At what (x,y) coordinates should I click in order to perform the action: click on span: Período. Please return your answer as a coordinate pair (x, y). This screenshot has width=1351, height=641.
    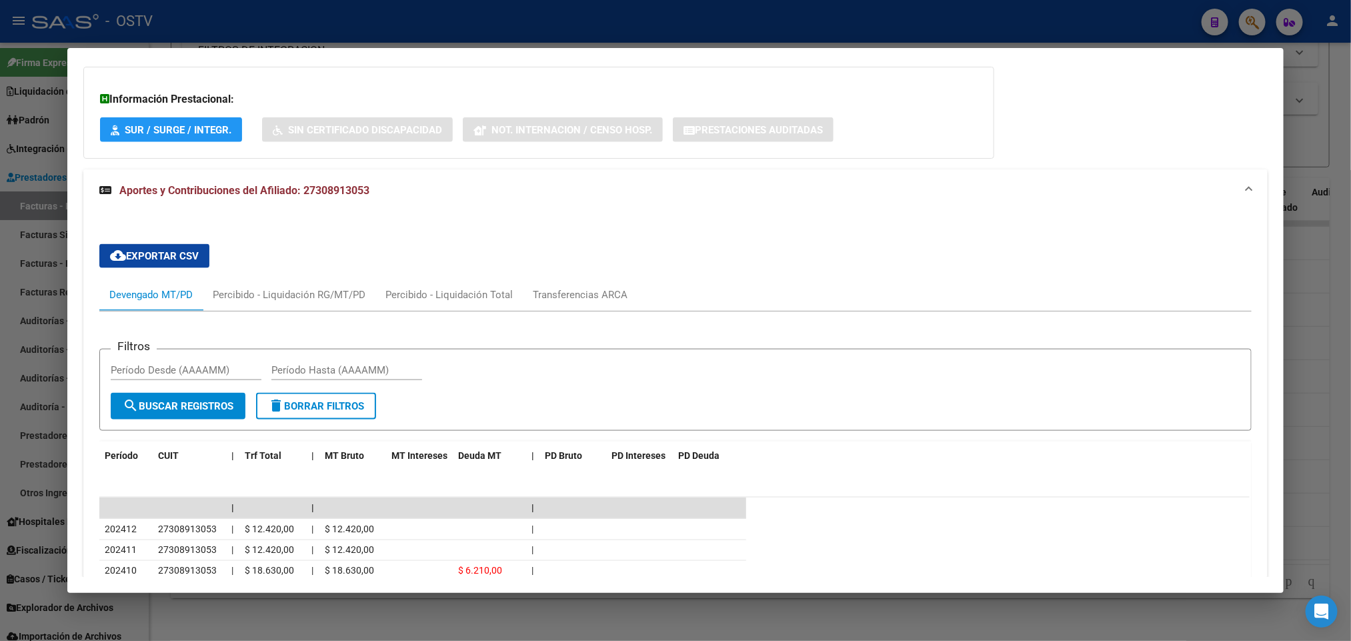
    Looking at the image, I should click on (121, 455).